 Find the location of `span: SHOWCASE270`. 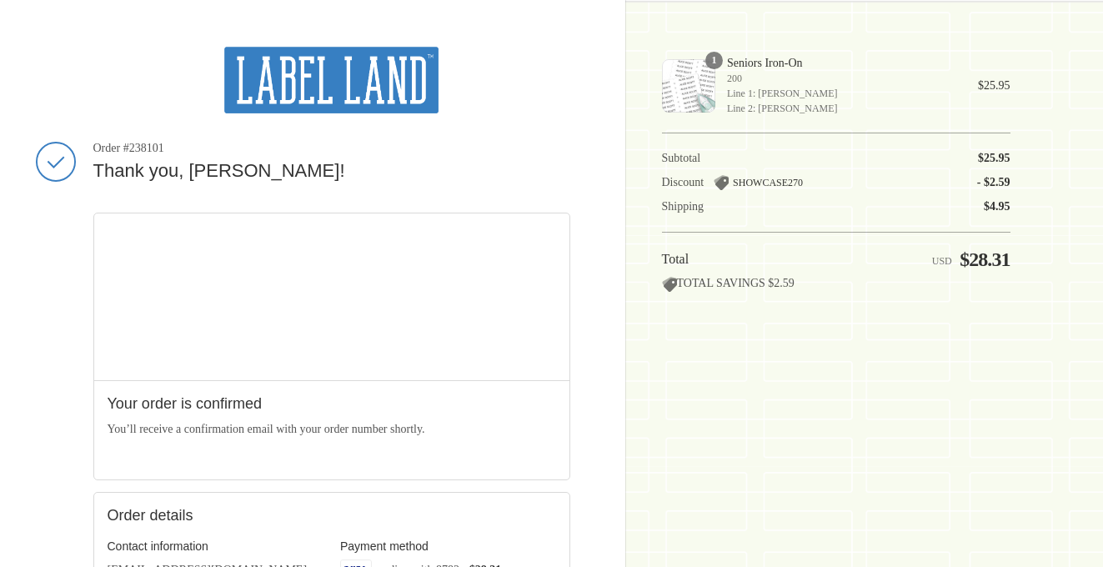

span: SHOWCASE270 is located at coordinates (768, 183).